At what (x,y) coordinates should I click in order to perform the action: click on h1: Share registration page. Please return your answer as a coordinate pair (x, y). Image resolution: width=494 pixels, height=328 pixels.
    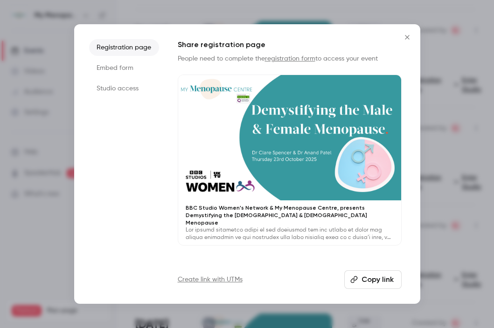
    Looking at the image, I should click on (290, 45).